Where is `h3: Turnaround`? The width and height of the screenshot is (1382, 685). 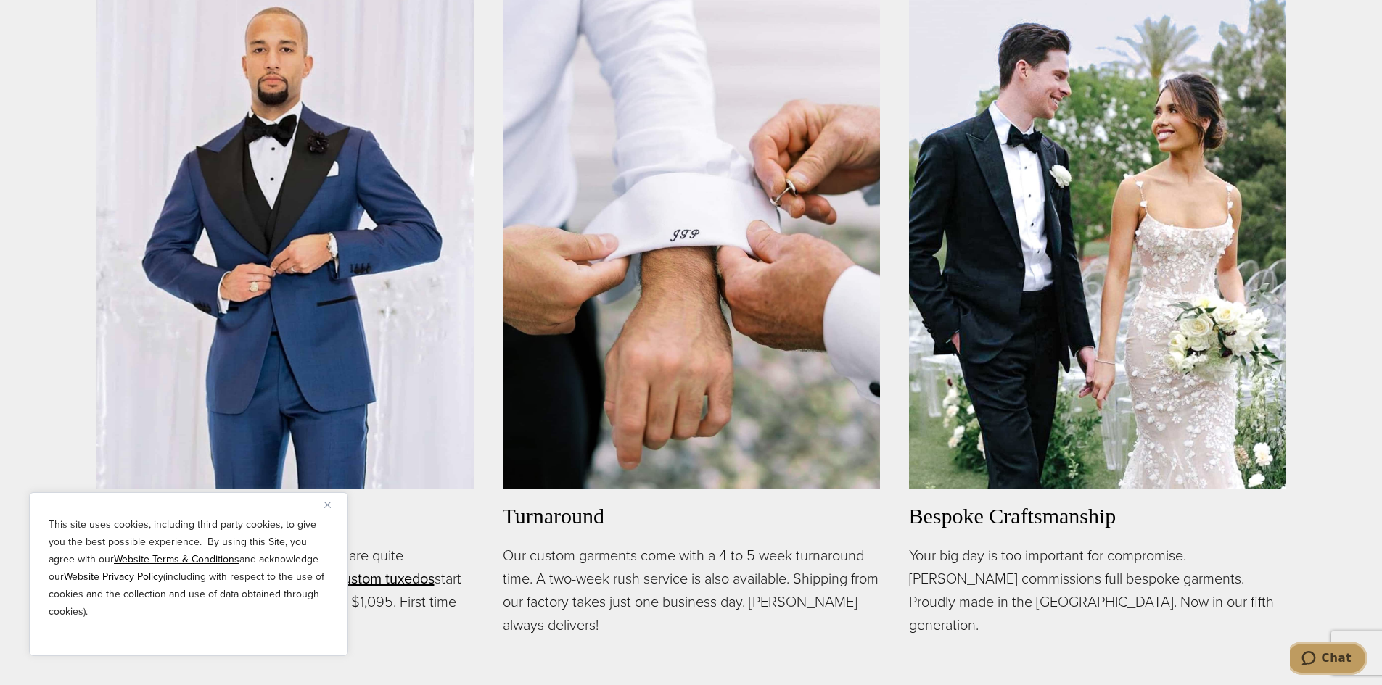 h3: Turnaround is located at coordinates (691, 516).